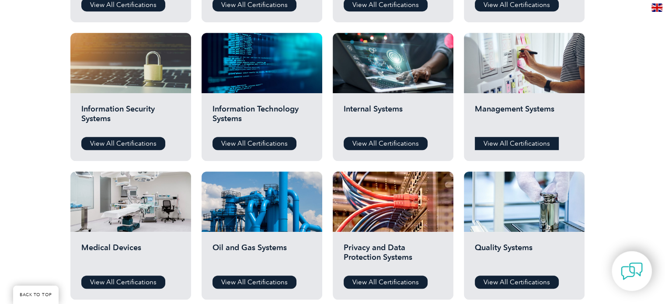  What do you see at coordinates (131, 256) in the screenshot?
I see `h2: Medical Devices` at bounding box center [131, 256].